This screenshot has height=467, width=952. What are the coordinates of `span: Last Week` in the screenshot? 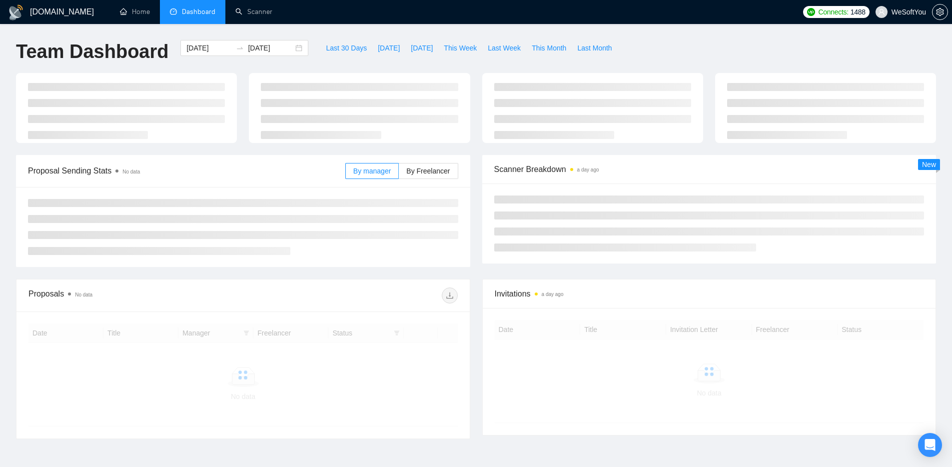 It's located at (504, 48).